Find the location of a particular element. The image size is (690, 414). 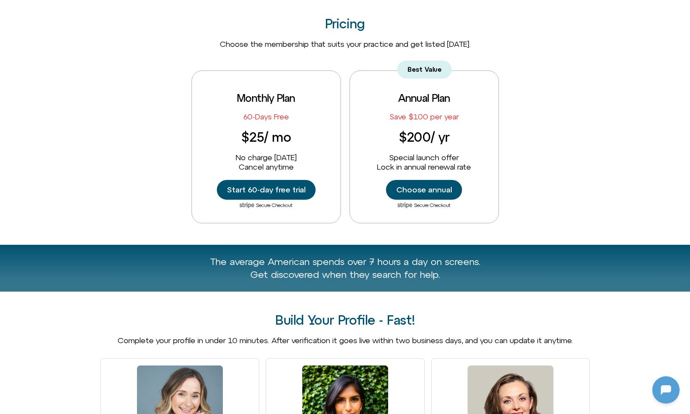

a: Start 60-day free trial is located at coordinates (266, 190).